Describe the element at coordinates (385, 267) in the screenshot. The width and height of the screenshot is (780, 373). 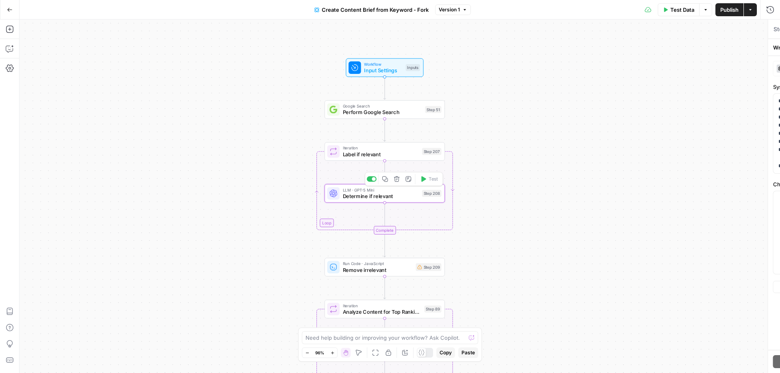
I see `div: Run Code · JavaScriptRemove irrelevantStep 209` at that location.